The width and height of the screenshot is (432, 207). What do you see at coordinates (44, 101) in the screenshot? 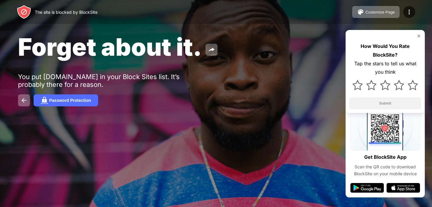
I see `img: password.svg` at bounding box center [44, 101].